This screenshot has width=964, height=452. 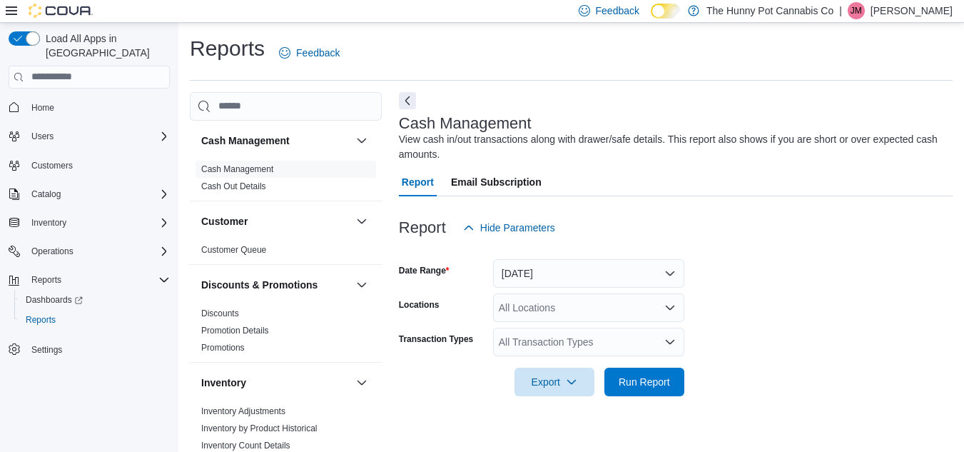 I want to click on h3: Discounts & Promotions, so click(x=259, y=285).